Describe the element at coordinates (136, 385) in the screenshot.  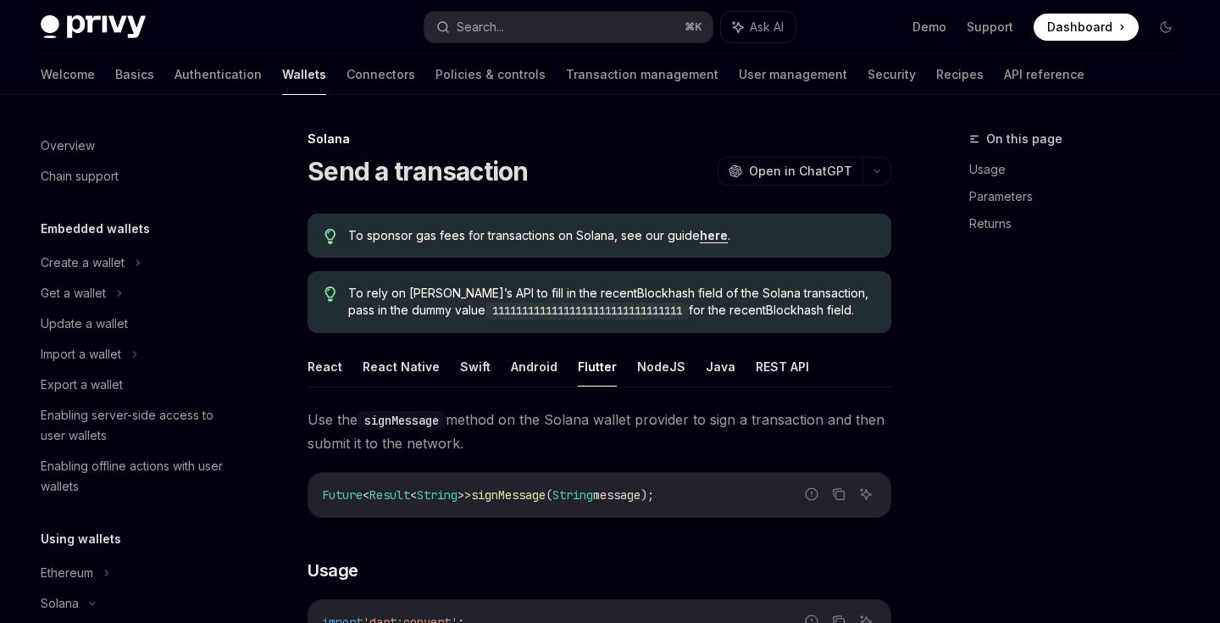
I see `a: Export a wallet` at that location.